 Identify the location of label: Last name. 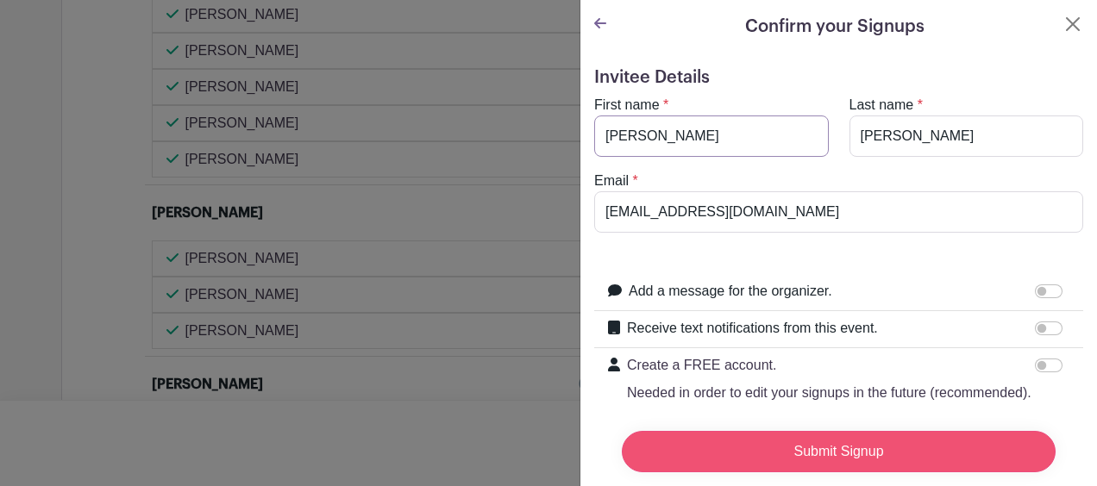
(882, 105).